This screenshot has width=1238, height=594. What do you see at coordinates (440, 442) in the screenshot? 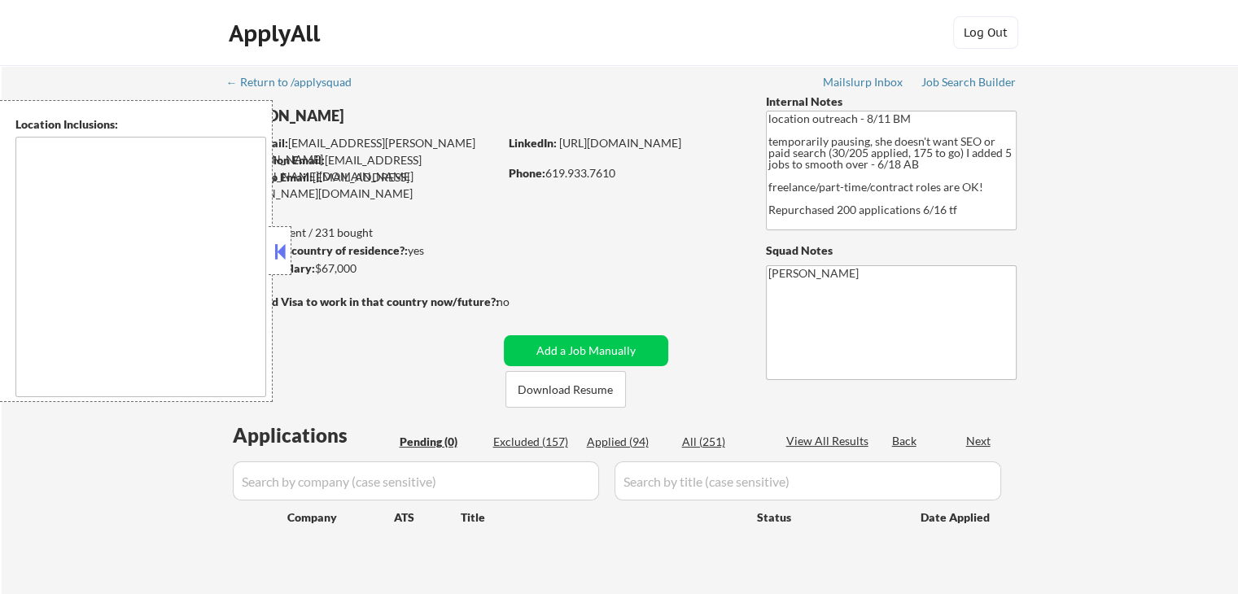
I see `div: Pending (0)` at bounding box center [440, 442].